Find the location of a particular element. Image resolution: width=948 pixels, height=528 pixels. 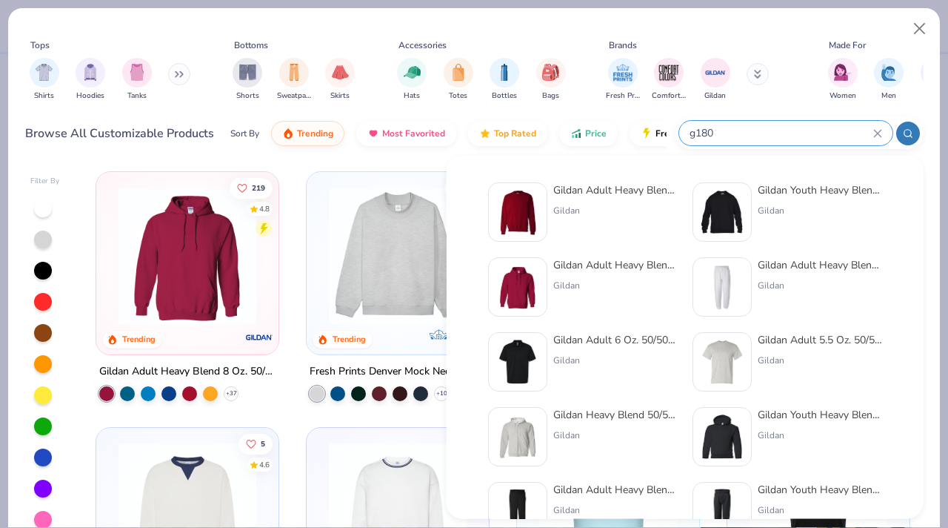

div: filter for Comfort Colors is located at coordinates (669, 79).